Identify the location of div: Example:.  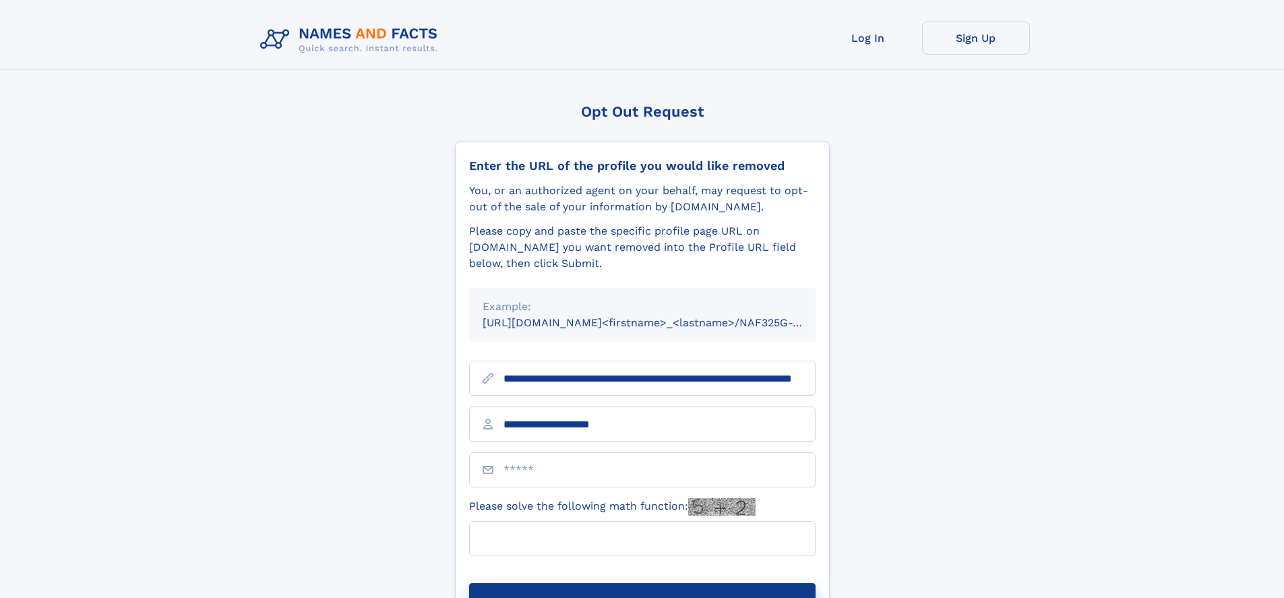
(642, 307).